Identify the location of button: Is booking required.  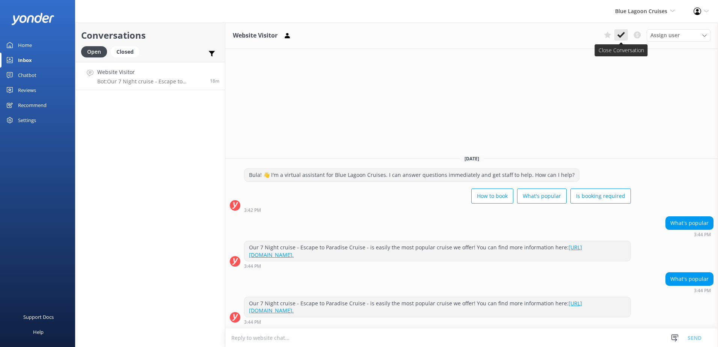
(601, 196).